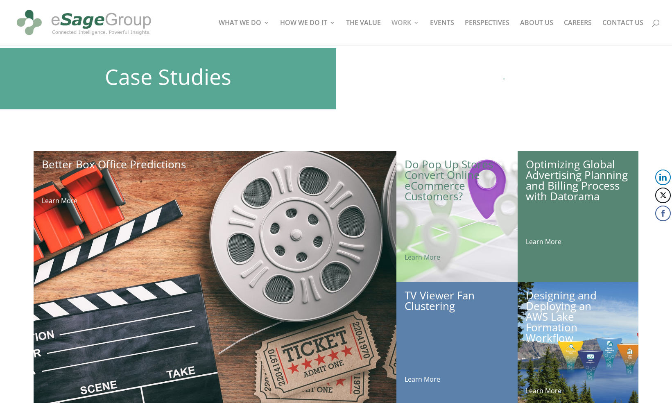  Describe the element at coordinates (244, 32) in the screenshot. I see `a: WHAT WE DO` at that location.